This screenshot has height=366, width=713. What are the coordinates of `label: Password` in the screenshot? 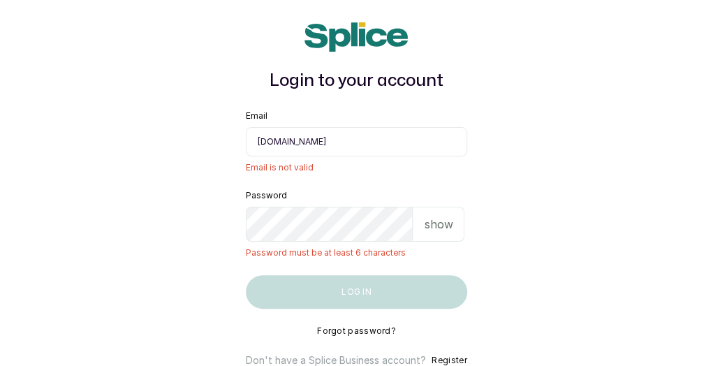 It's located at (266, 196).